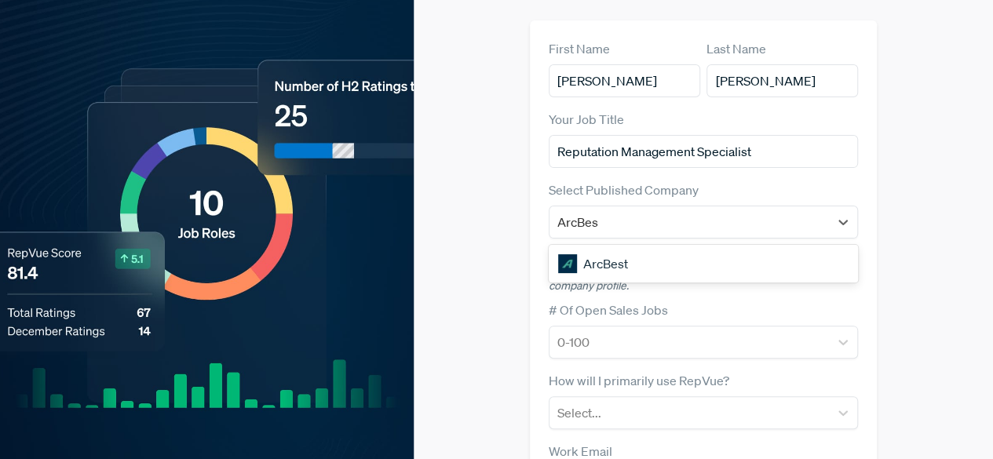  Describe the element at coordinates (782, 81) in the screenshot. I see `input: Last Name` at that location.